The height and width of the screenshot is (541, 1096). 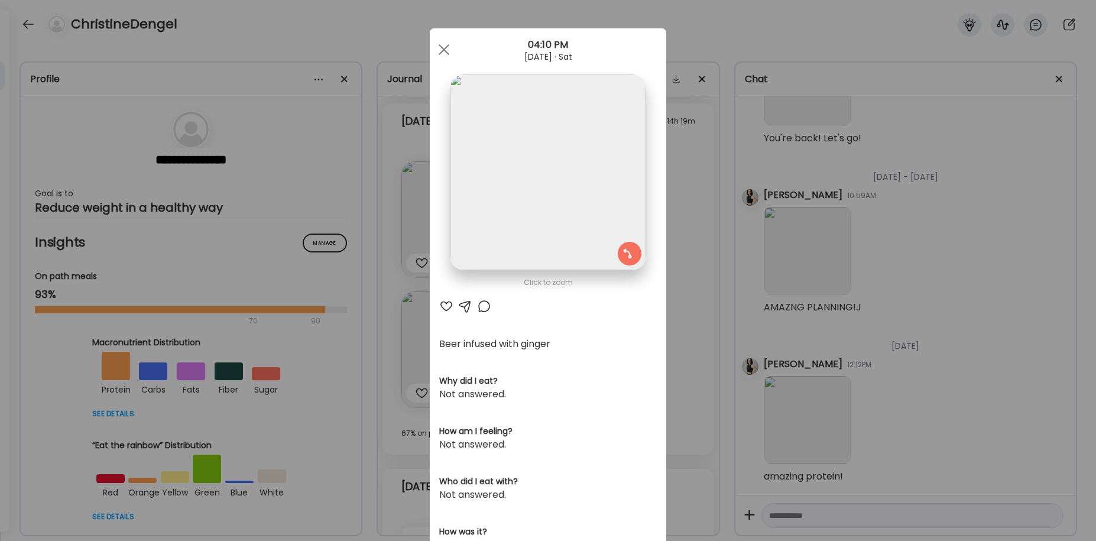 I want to click on h3: Who did I eat with?, so click(x=548, y=481).